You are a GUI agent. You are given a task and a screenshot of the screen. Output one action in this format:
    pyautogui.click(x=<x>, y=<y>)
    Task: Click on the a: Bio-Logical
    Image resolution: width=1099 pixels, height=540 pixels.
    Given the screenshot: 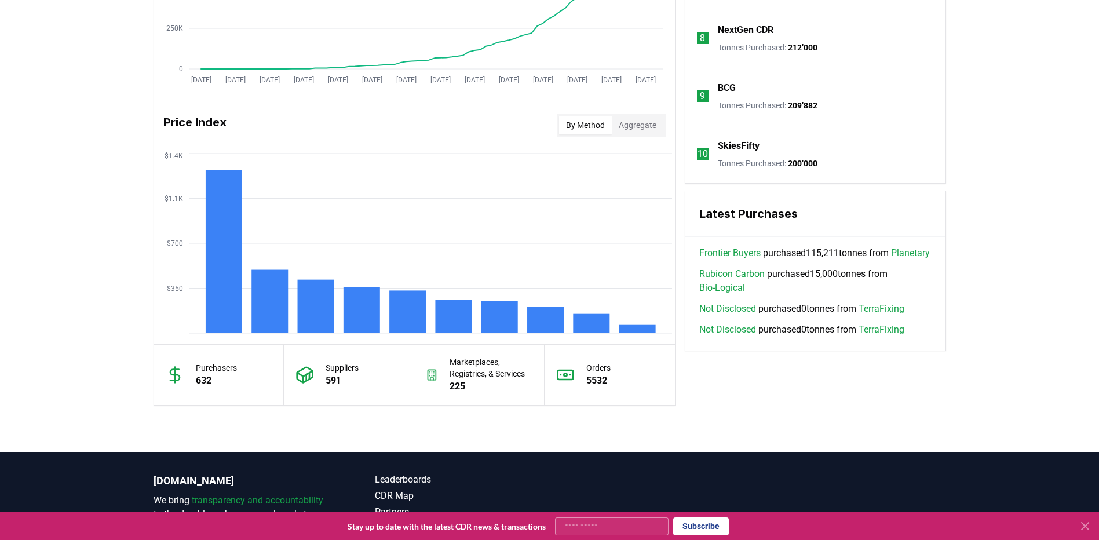 What is the action you would take?
    pyautogui.click(x=722, y=288)
    